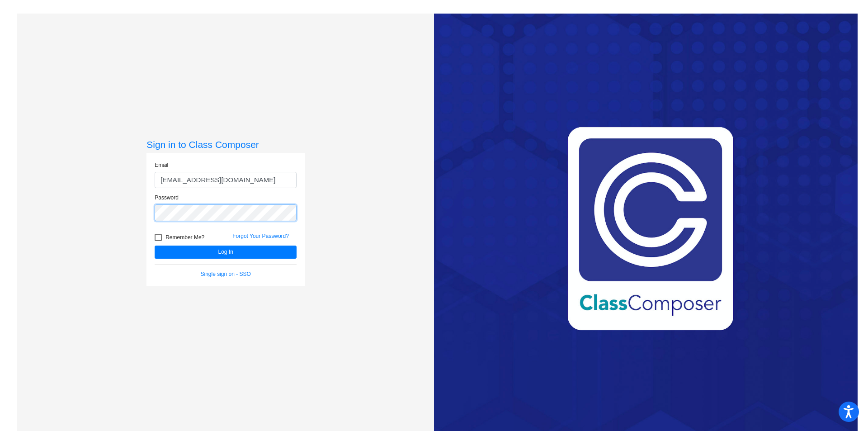 Image resolution: width=868 pixels, height=431 pixels. What do you see at coordinates (260, 236) in the screenshot?
I see `a: Forgot Your Password?` at bounding box center [260, 236].